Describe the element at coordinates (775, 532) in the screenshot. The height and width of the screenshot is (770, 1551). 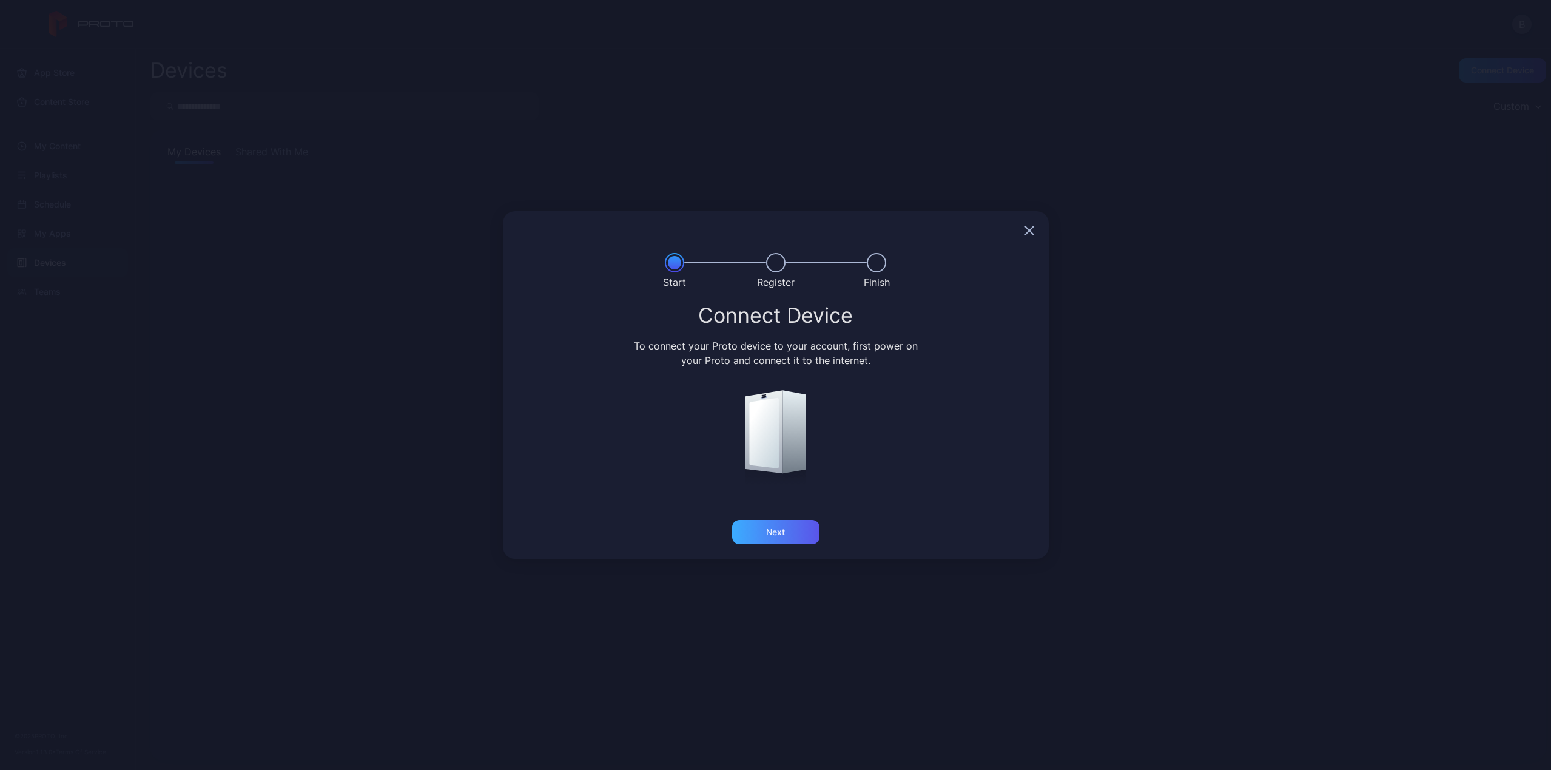
I see `div: Next` at that location.